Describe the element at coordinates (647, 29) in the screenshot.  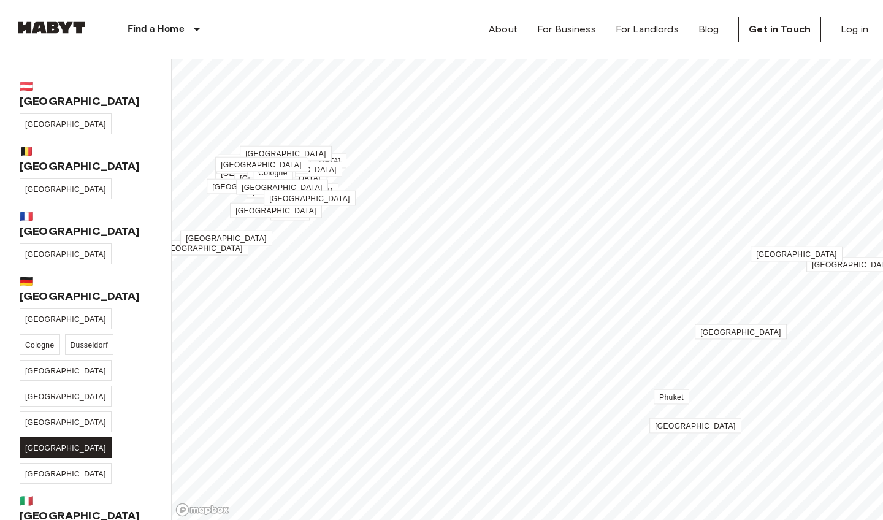
I see `a: For Landlords` at that location.